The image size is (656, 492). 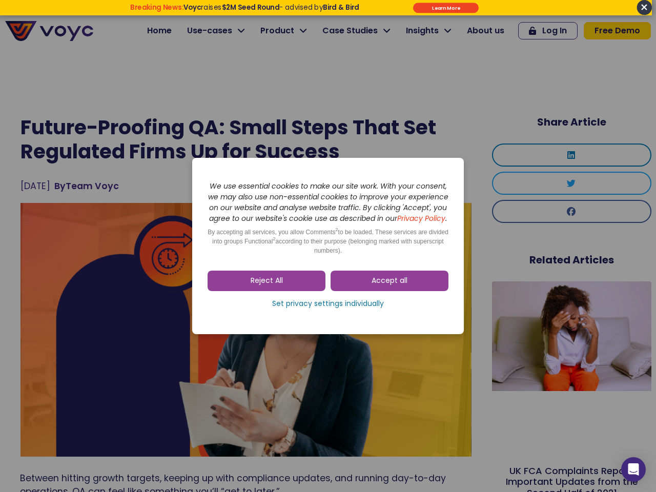 What do you see at coordinates (328, 304) in the screenshot?
I see `span: Set privacy settings individually` at bounding box center [328, 304].